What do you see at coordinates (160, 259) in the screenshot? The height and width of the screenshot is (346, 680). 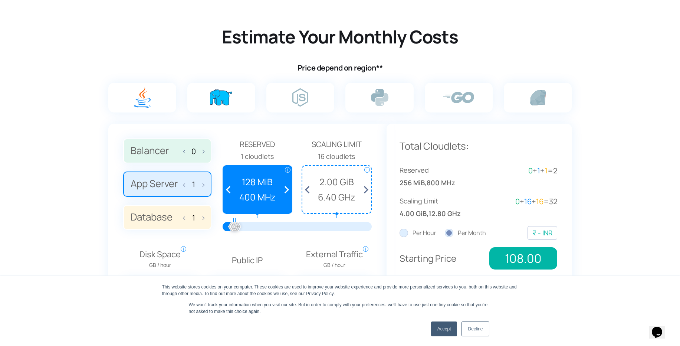 I see `span: Disk Space` at bounding box center [160, 259].